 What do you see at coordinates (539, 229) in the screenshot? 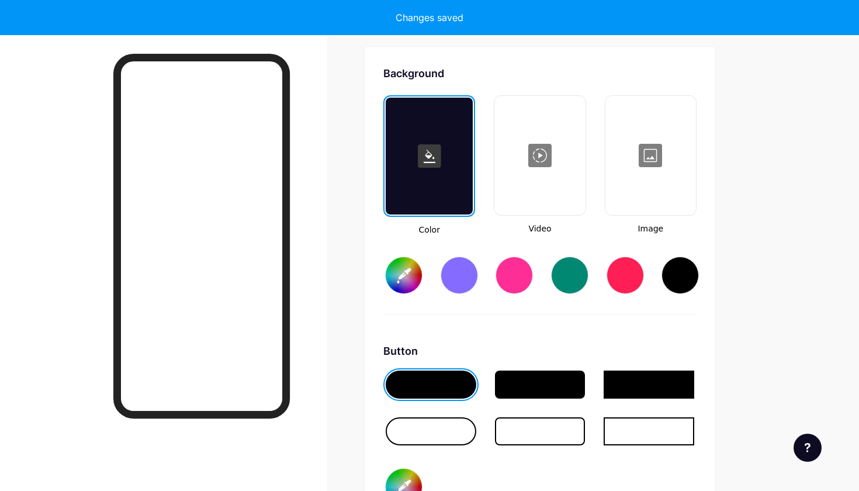
I see `span: Video` at bounding box center [539, 229].